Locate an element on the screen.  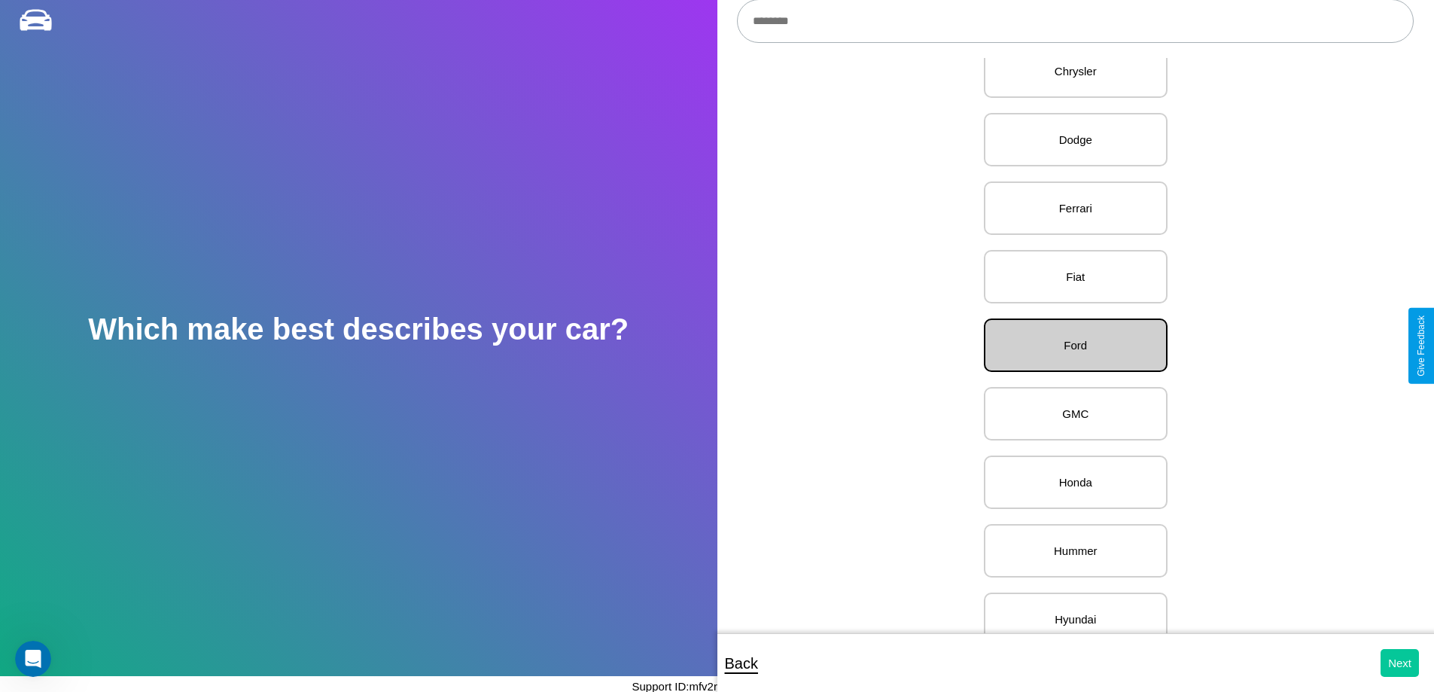
p: Ferrari is located at coordinates (1076, 208).